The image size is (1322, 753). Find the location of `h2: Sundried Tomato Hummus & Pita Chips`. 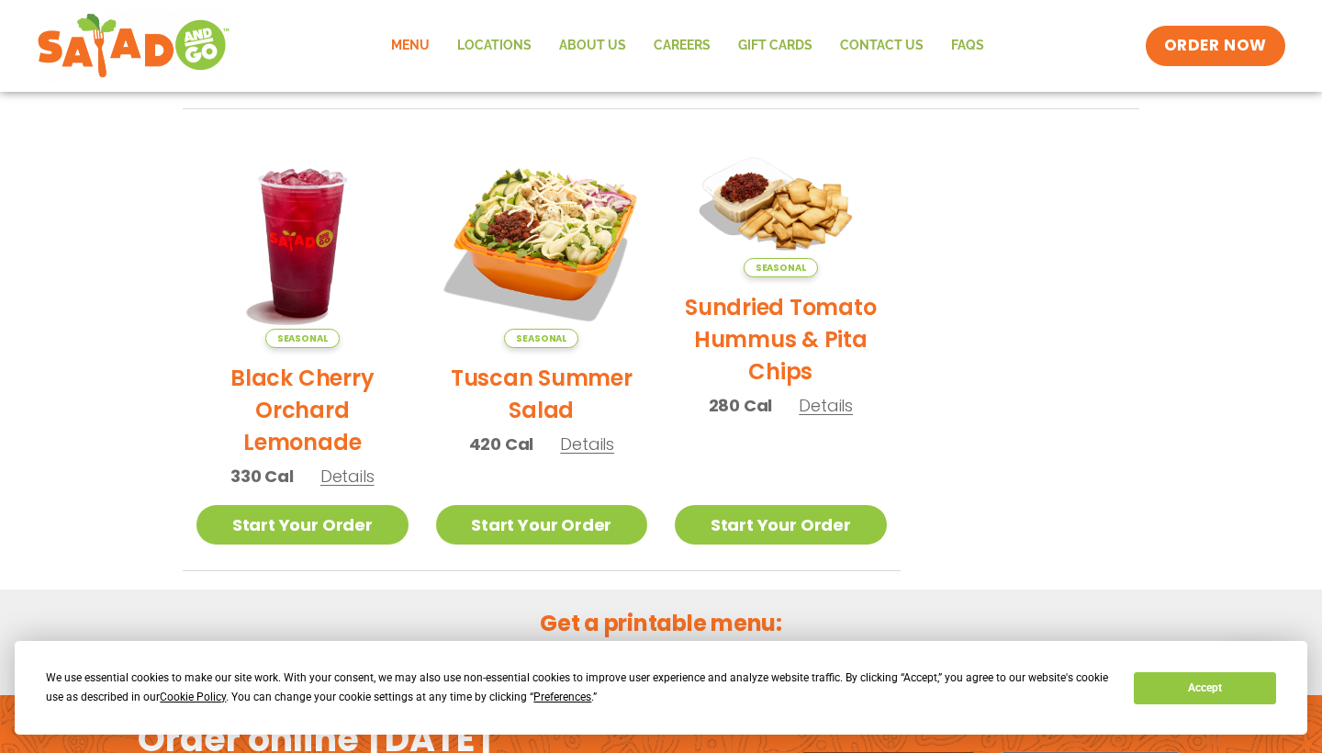

h2: Sundried Tomato Hummus & Pita Chips is located at coordinates (780, 339).